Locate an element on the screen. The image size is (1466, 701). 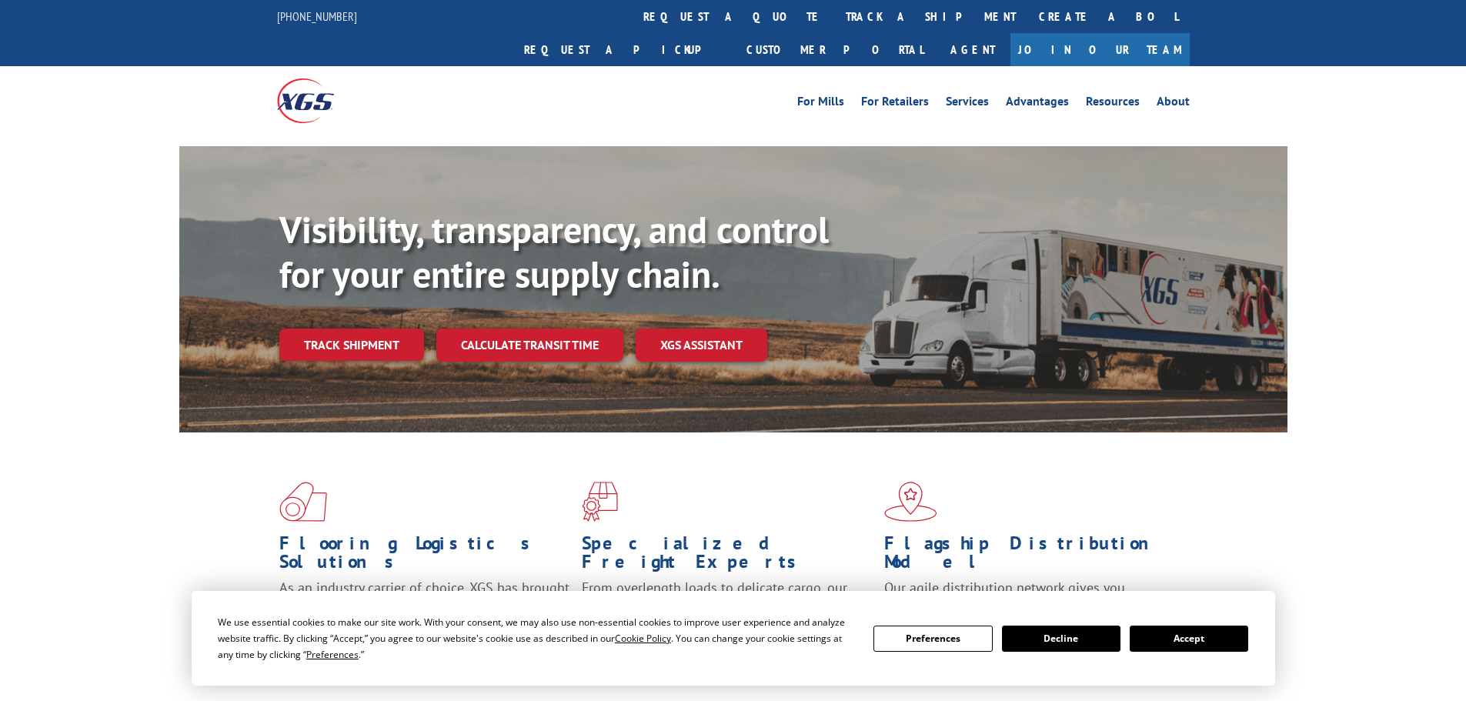
span: As an industry carrier of choice, XGS has brought innovation and dedication to flooring logistics... is located at coordinates (424, 605).